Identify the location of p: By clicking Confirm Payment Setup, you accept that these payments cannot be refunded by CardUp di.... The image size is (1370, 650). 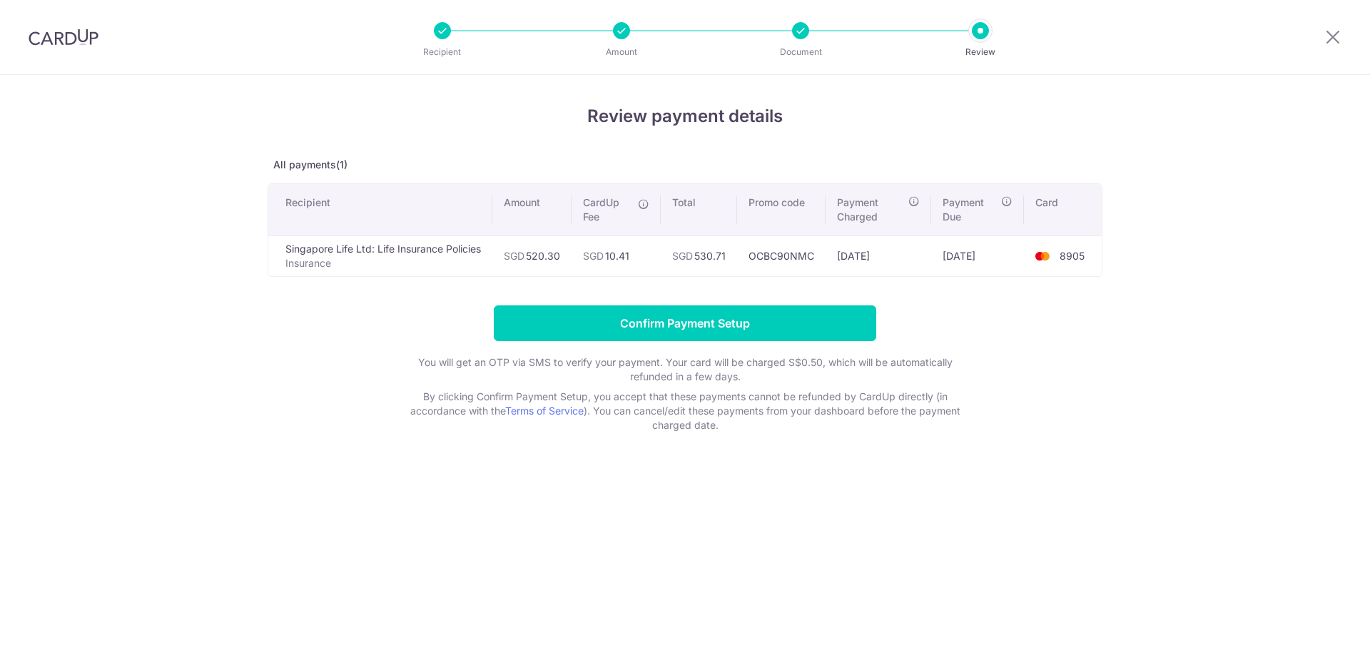
(685, 411).